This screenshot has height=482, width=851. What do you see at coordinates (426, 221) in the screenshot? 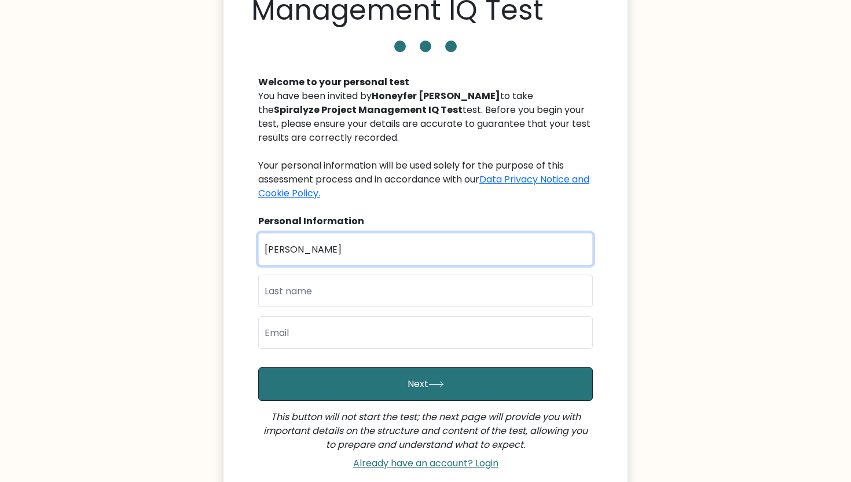
I see `div: Personal Information` at bounding box center [426, 221].